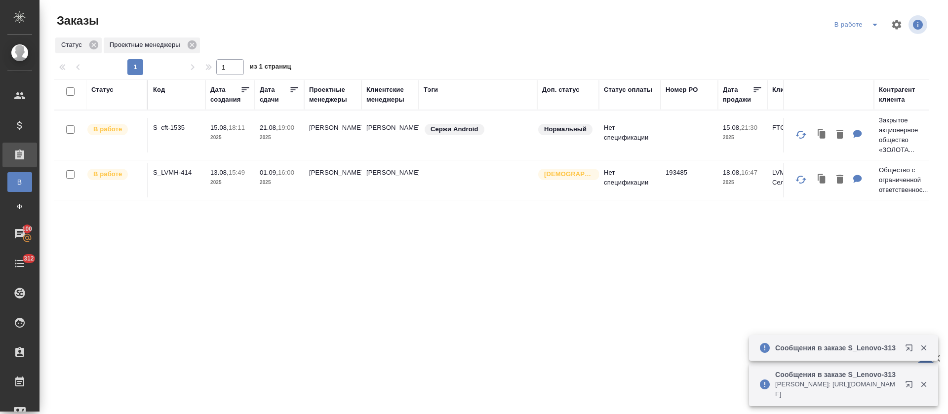 This screenshot has height=414, width=948. I want to click on a: 312, so click(20, 264).